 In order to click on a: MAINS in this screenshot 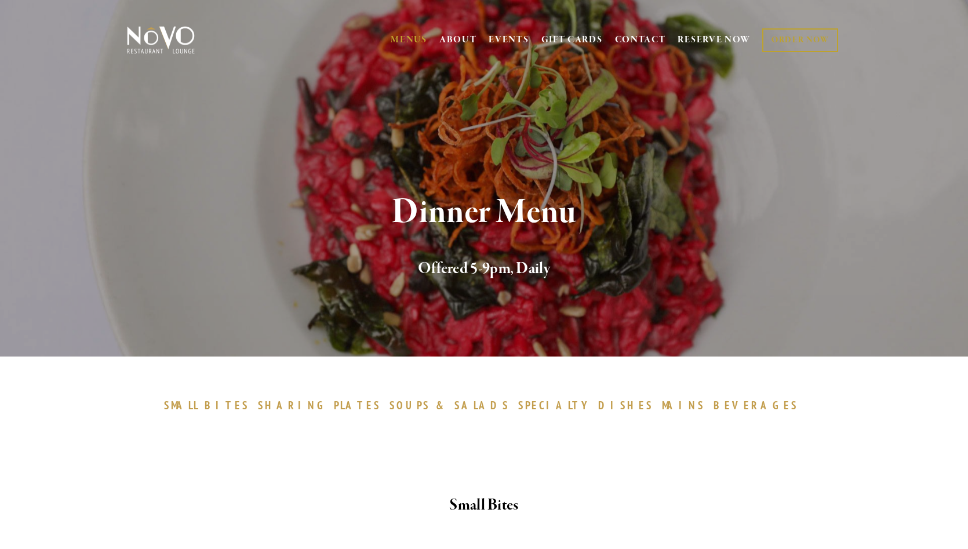, I will do `click(687, 405)`.